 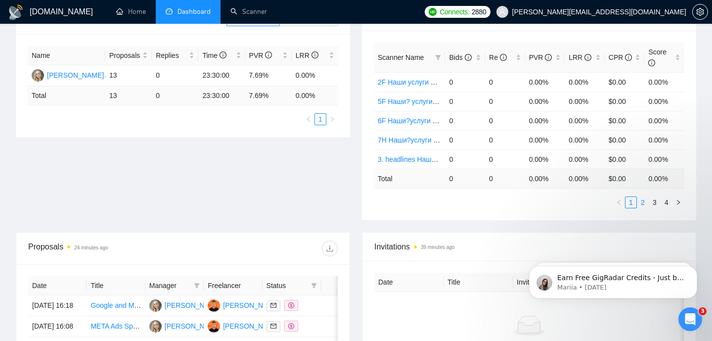 What do you see at coordinates (678, 202) in the screenshot?
I see `button: right` at bounding box center [678, 202].